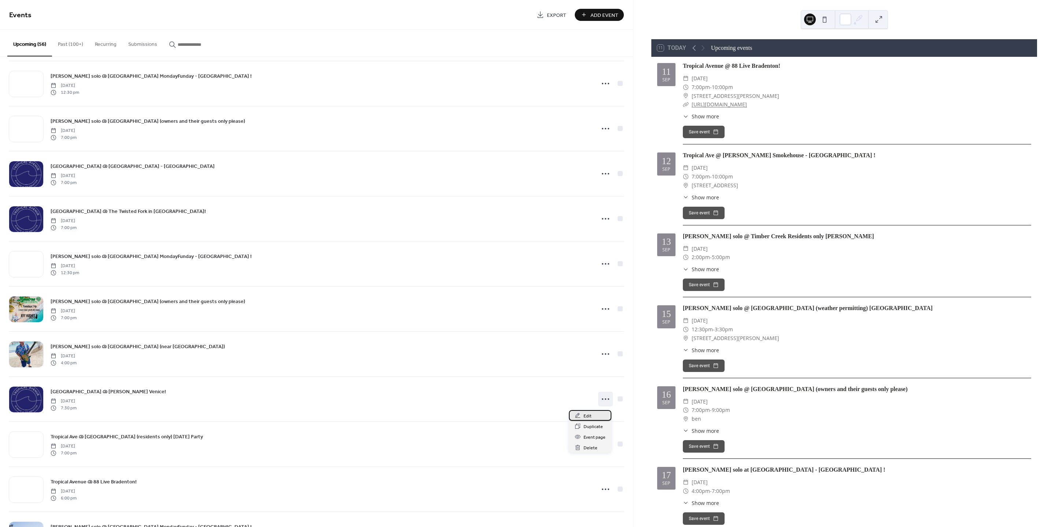 The image size is (1055, 527). I want to click on button: Add Event, so click(599, 15).